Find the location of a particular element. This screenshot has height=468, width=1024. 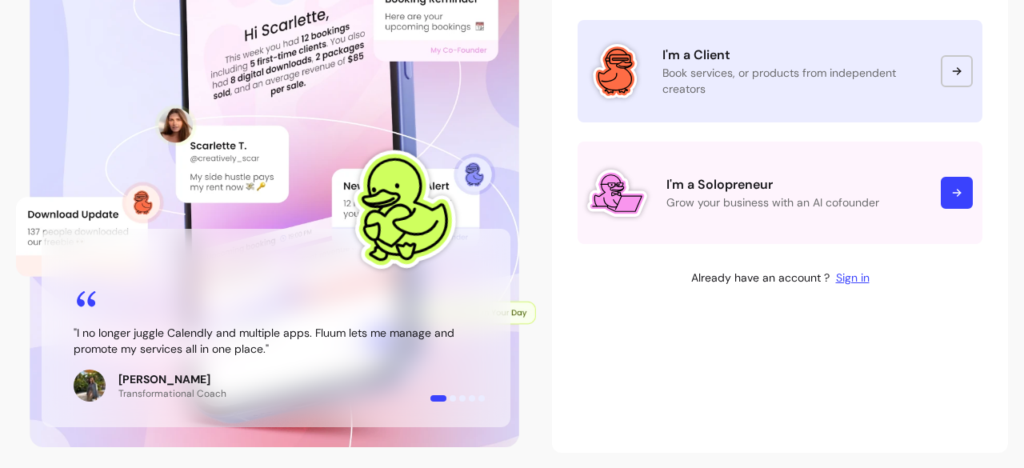

blockquote: " I no longer juggle Calendly and multiple apps. Fluum lets me manage and promote my services all... is located at coordinates (276, 341).